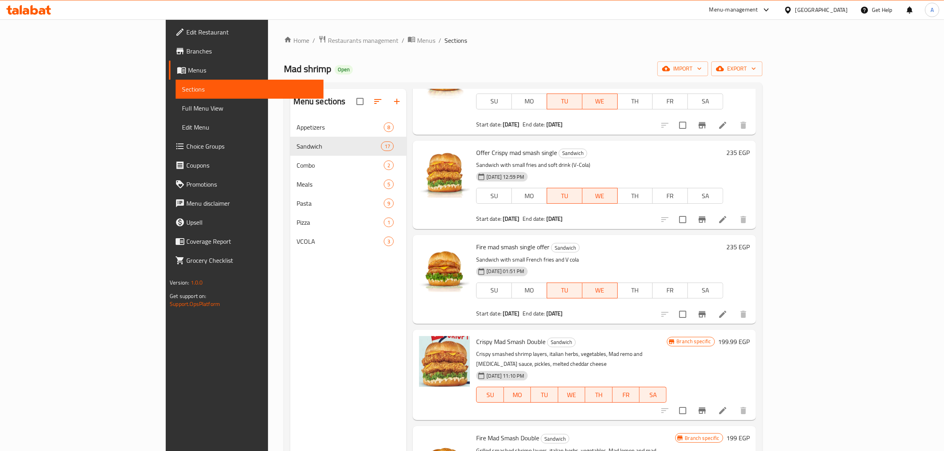  What do you see at coordinates (389, 203) in the screenshot?
I see `span: 9` at bounding box center [389, 203].